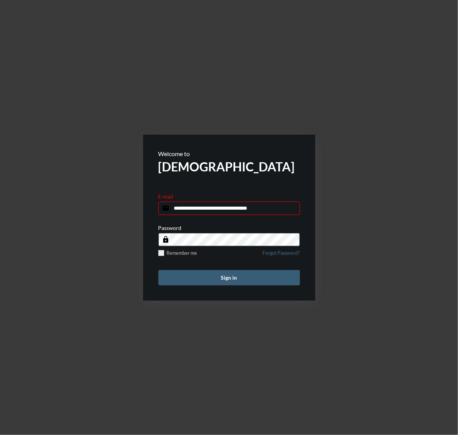 This screenshot has height=435, width=458. Describe the element at coordinates (166, 196) in the screenshot. I see `p: E-mail` at that location.